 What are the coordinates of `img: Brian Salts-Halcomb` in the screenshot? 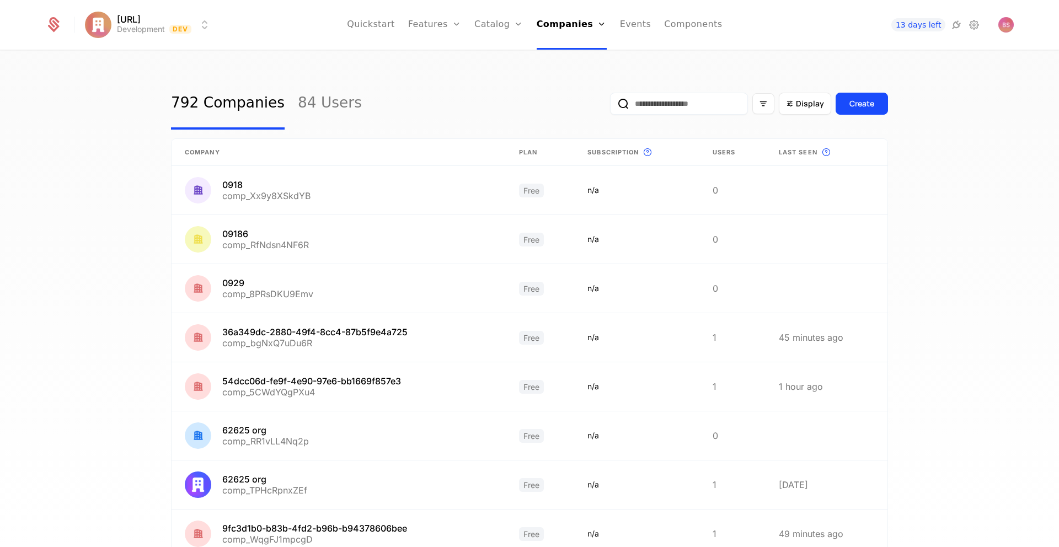 It's located at (1006, 25).